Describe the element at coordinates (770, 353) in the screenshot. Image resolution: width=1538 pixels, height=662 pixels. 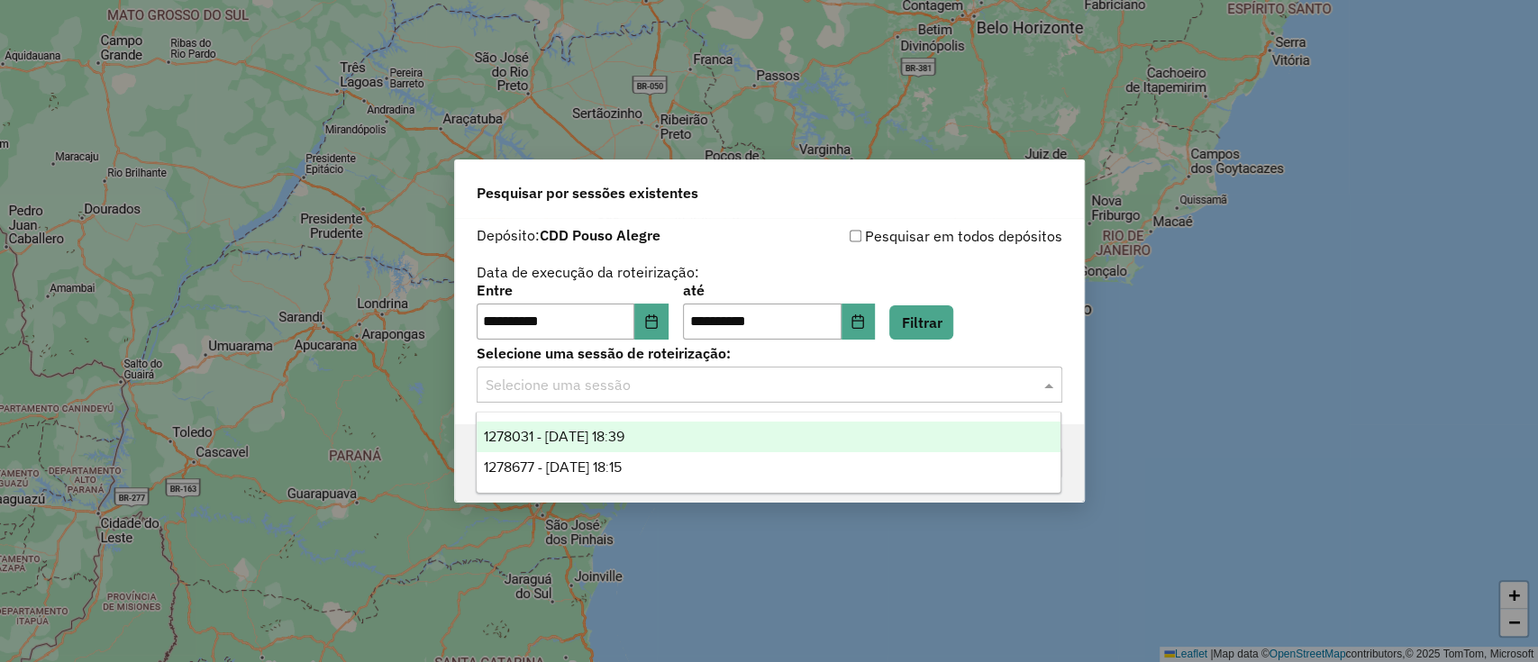
I see `label: Selecione uma sessão de roteirização:` at that location.